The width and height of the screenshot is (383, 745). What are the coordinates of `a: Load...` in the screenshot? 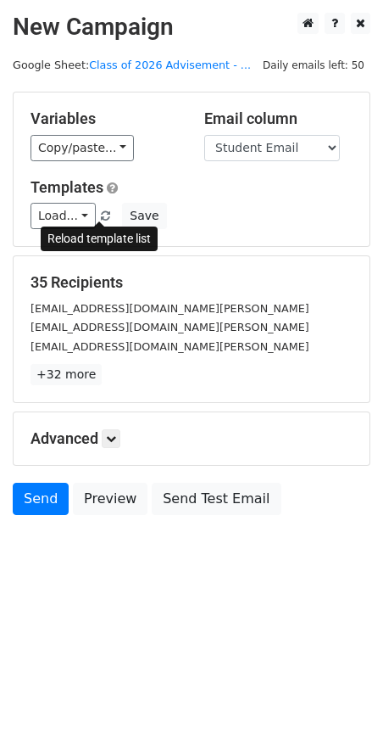 It's located at (63, 215).